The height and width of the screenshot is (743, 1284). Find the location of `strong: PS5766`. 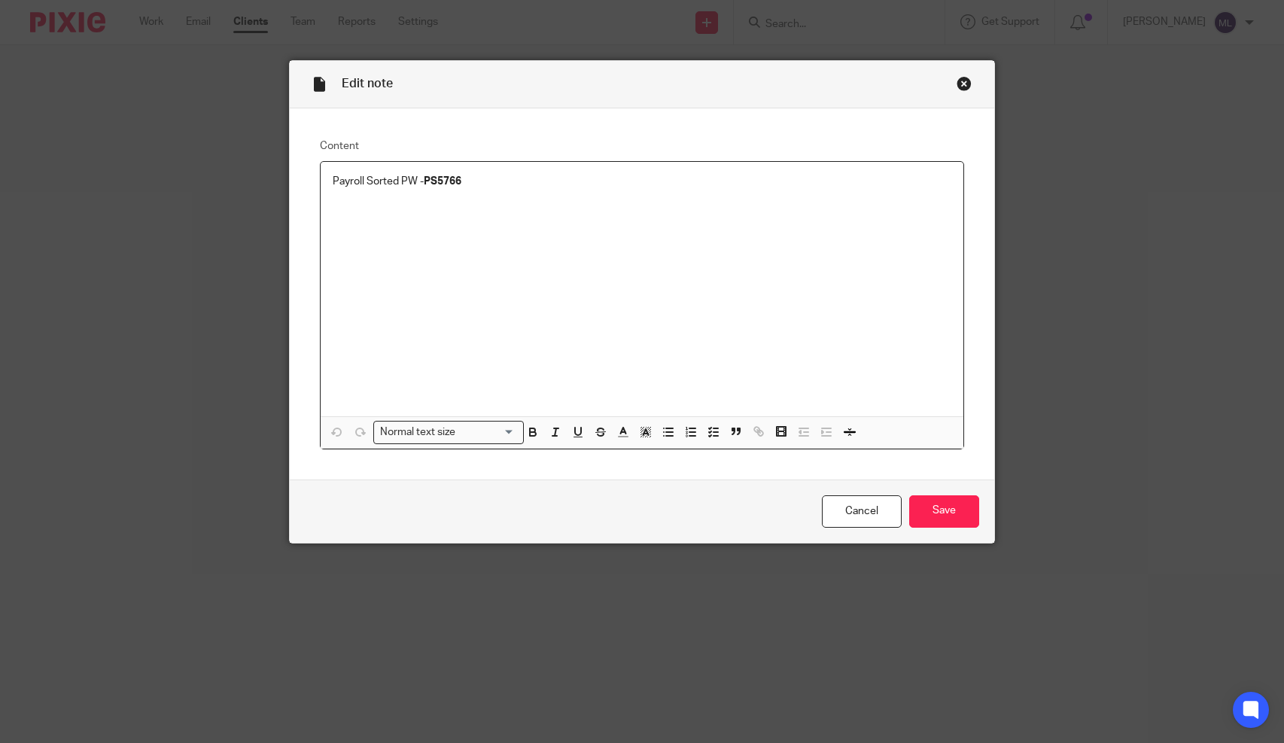

strong: PS5766 is located at coordinates (443, 181).